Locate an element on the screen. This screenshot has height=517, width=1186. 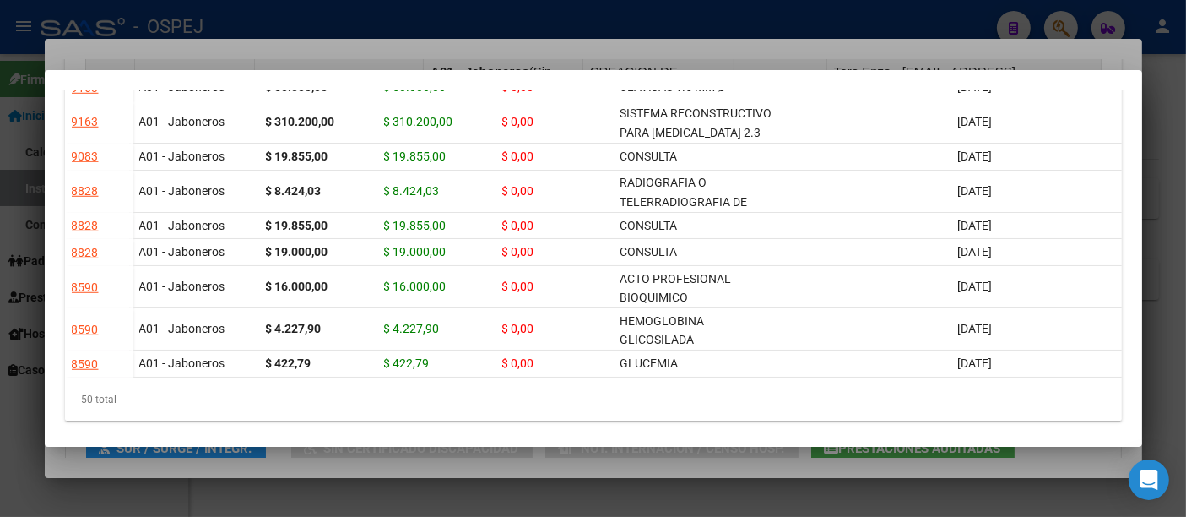
strong: $ 310.200,00 is located at coordinates (300, 122).